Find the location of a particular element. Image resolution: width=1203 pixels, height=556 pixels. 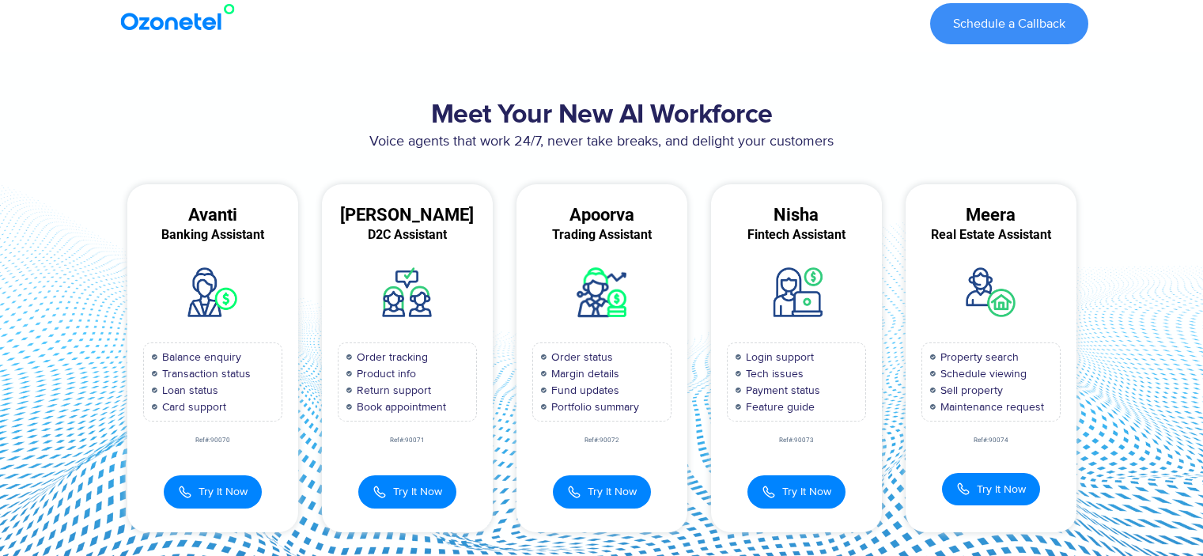

span: Schedule a Callback is located at coordinates (1010, 24).